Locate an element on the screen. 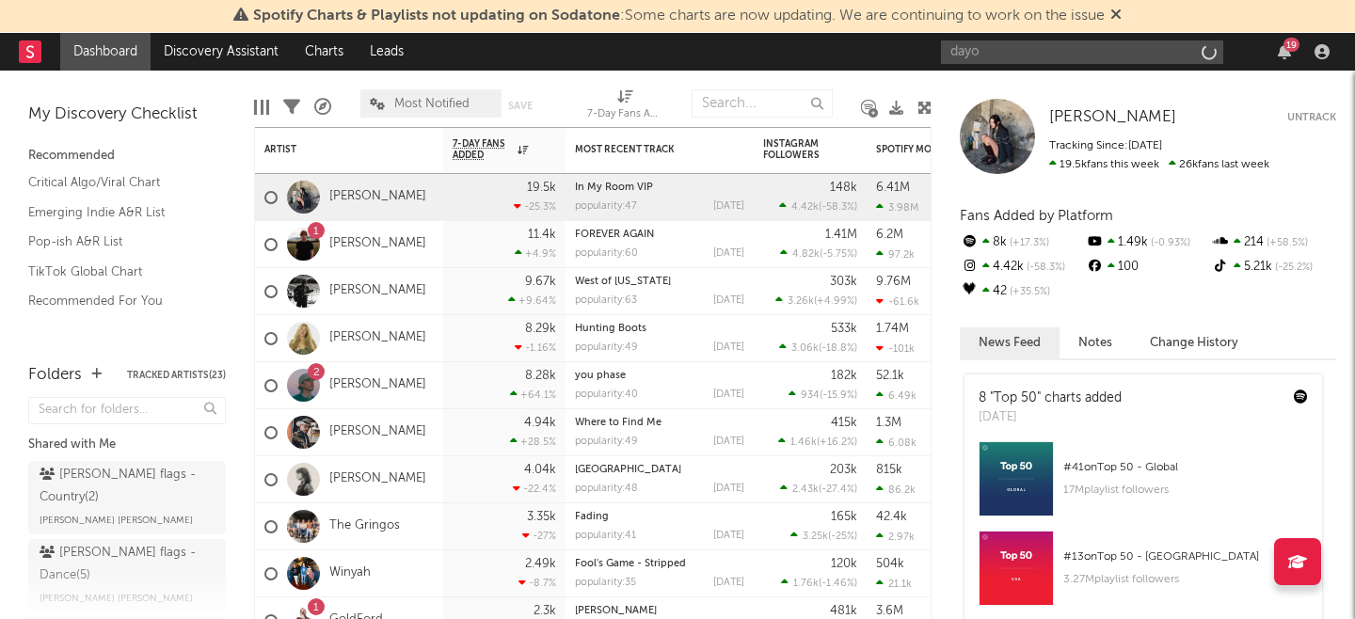  a: The Gringos is located at coordinates (364, 526).